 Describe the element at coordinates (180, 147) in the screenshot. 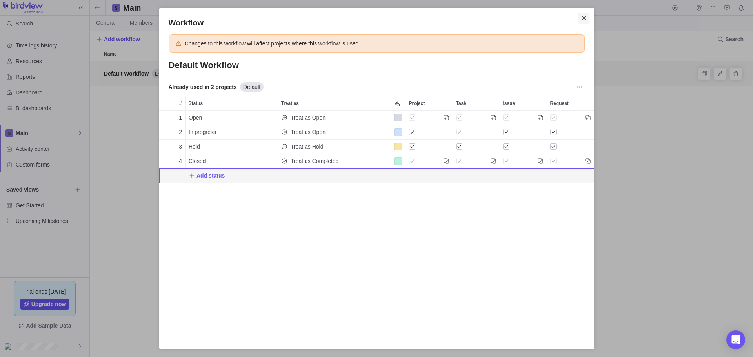

I see `span: 3` at that location.